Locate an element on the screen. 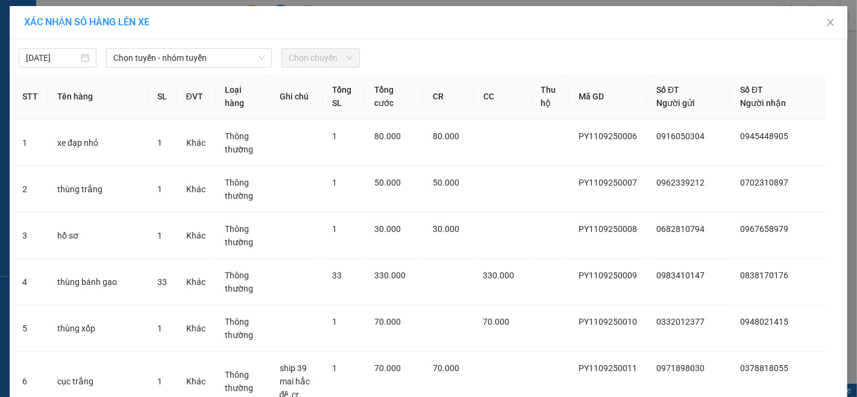  span: Người nhận is located at coordinates (763, 103).